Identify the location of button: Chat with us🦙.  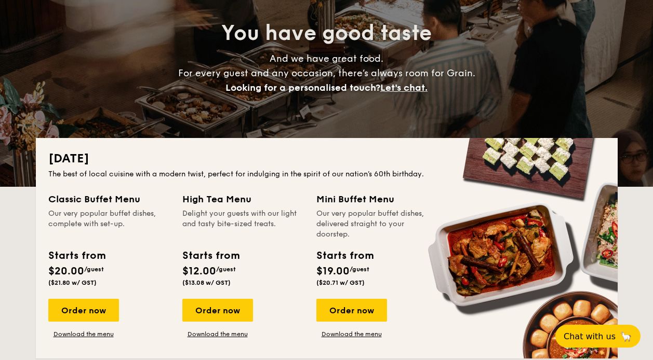
(598, 337).